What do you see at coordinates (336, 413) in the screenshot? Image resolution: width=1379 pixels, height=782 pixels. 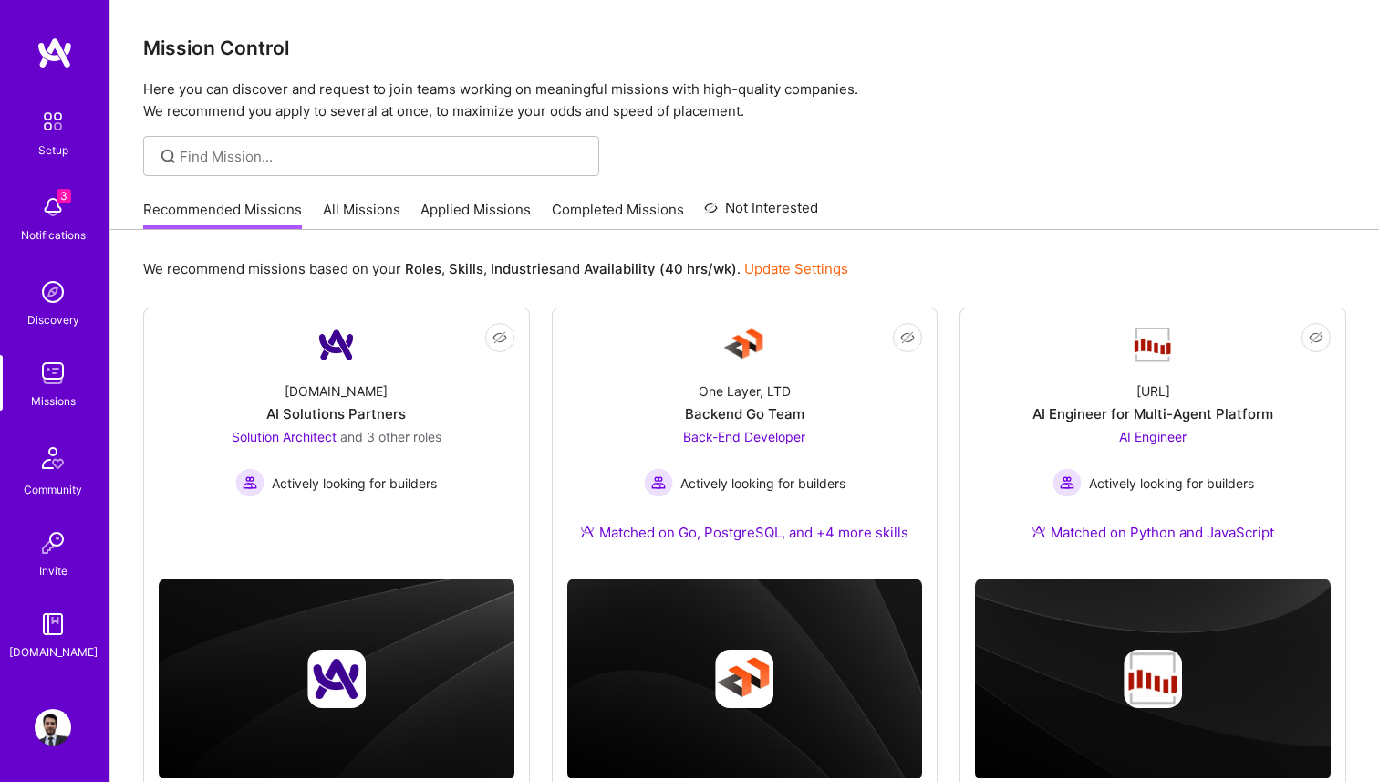 I see `div: AI Solutions Partners` at bounding box center [336, 413].